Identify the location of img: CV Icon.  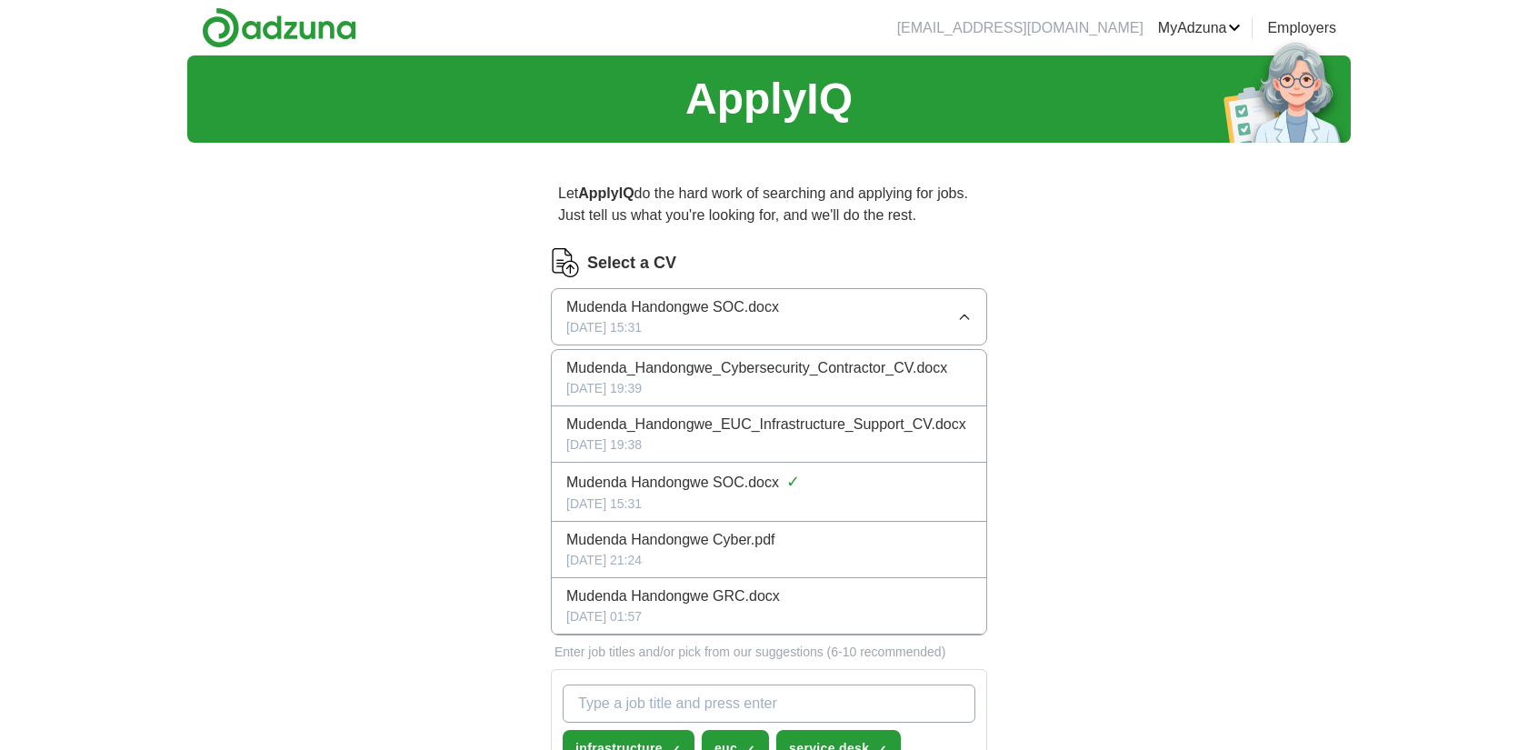
(565, 263).